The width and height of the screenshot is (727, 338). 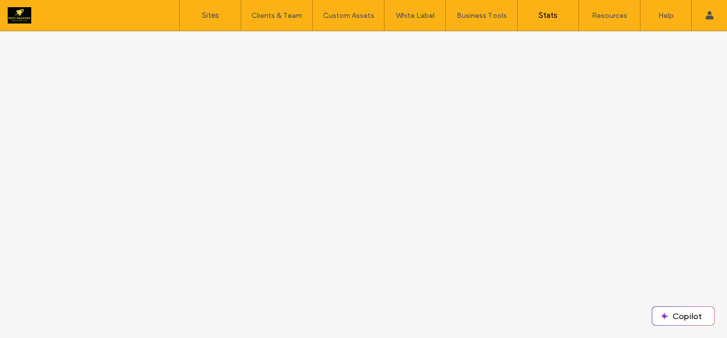 What do you see at coordinates (683, 316) in the screenshot?
I see `button: Copilot` at bounding box center [683, 316].